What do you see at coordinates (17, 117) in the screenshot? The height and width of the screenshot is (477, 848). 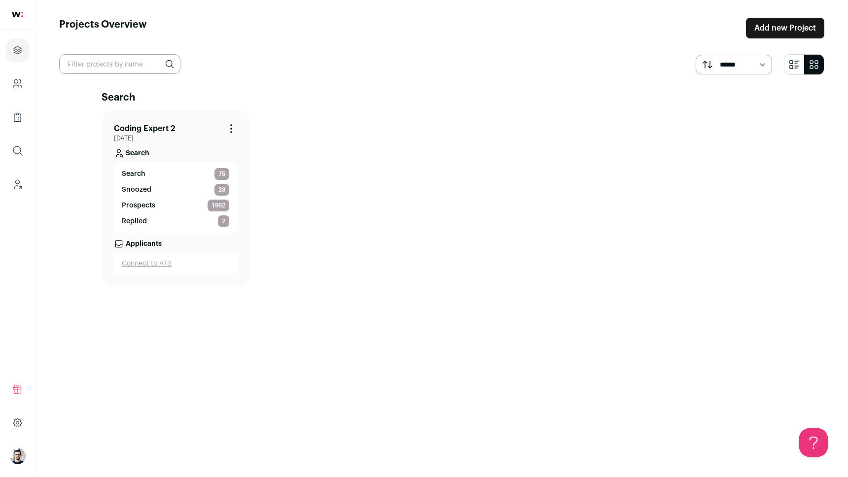 I see `a: Company Lists` at bounding box center [17, 117].